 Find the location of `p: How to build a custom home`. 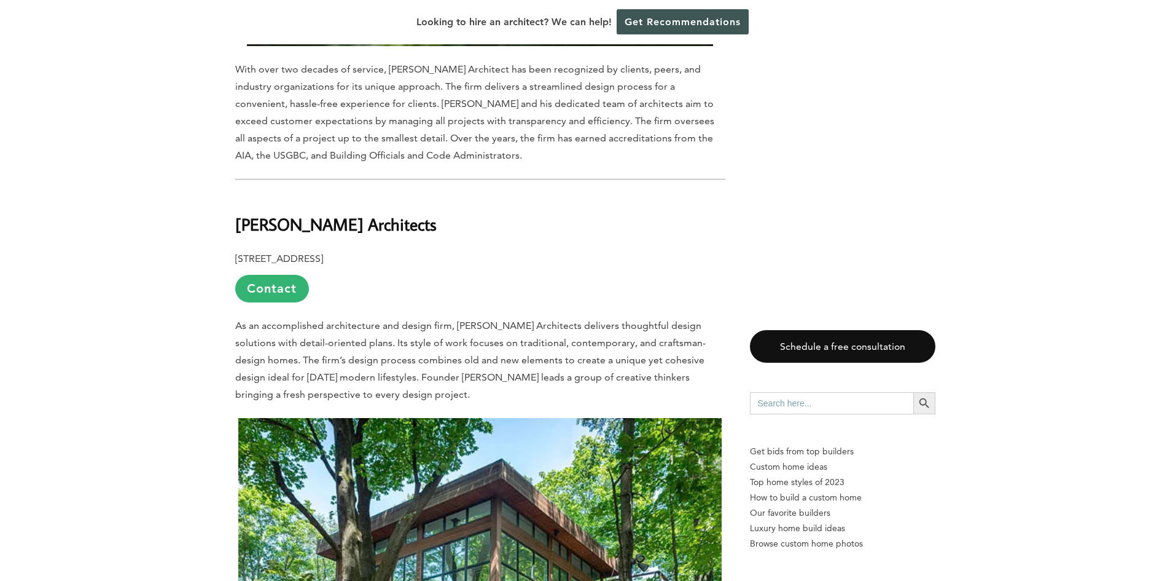

p: How to build a custom home is located at coordinates (843, 497).